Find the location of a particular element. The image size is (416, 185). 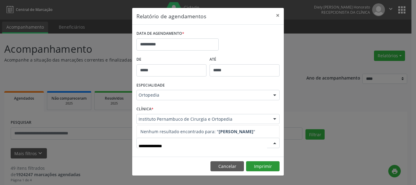

button: Imprimir is located at coordinates (263, 166).